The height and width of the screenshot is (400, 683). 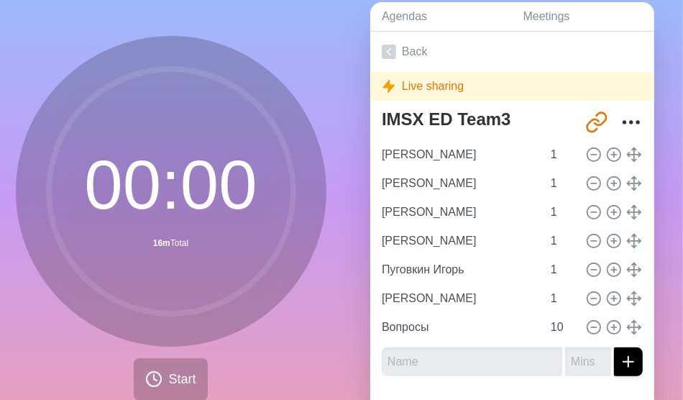 What do you see at coordinates (597, 122) in the screenshot?
I see `button: Share link` at bounding box center [597, 122].